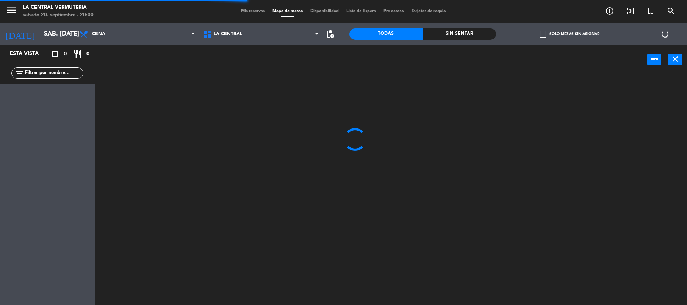 The image size is (687, 305). I want to click on i: restaurant, so click(78, 54).